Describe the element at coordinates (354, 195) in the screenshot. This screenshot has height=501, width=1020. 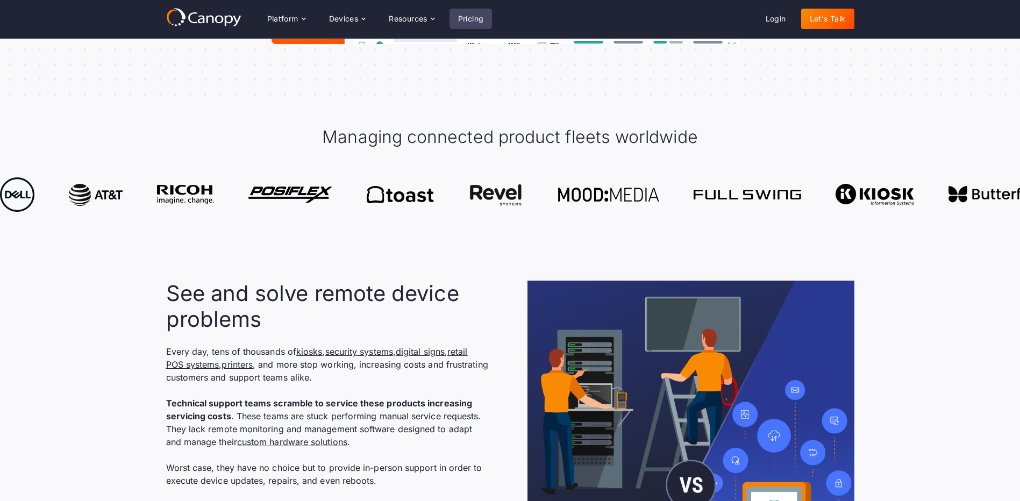
I see `img: Canopy works with Toast` at that location.